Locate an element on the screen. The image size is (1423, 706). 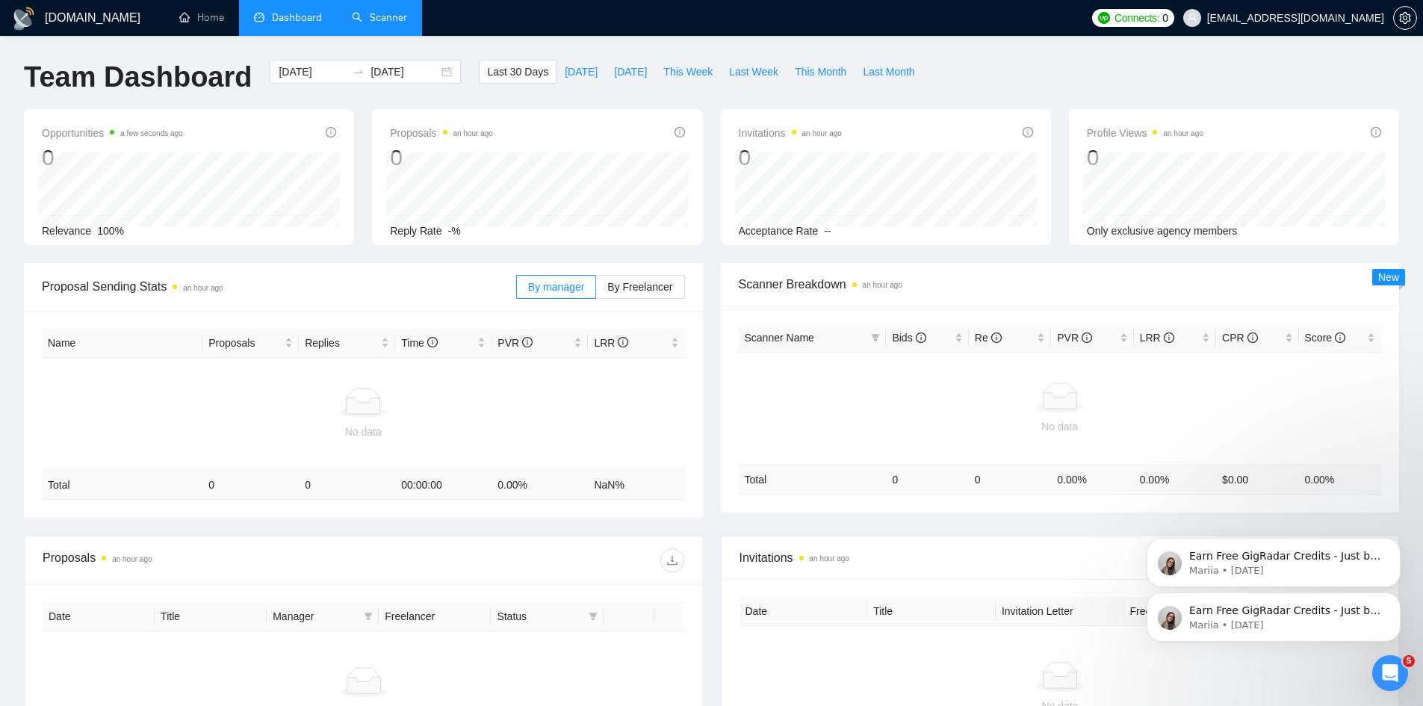
button: This Month is located at coordinates (820, 72).